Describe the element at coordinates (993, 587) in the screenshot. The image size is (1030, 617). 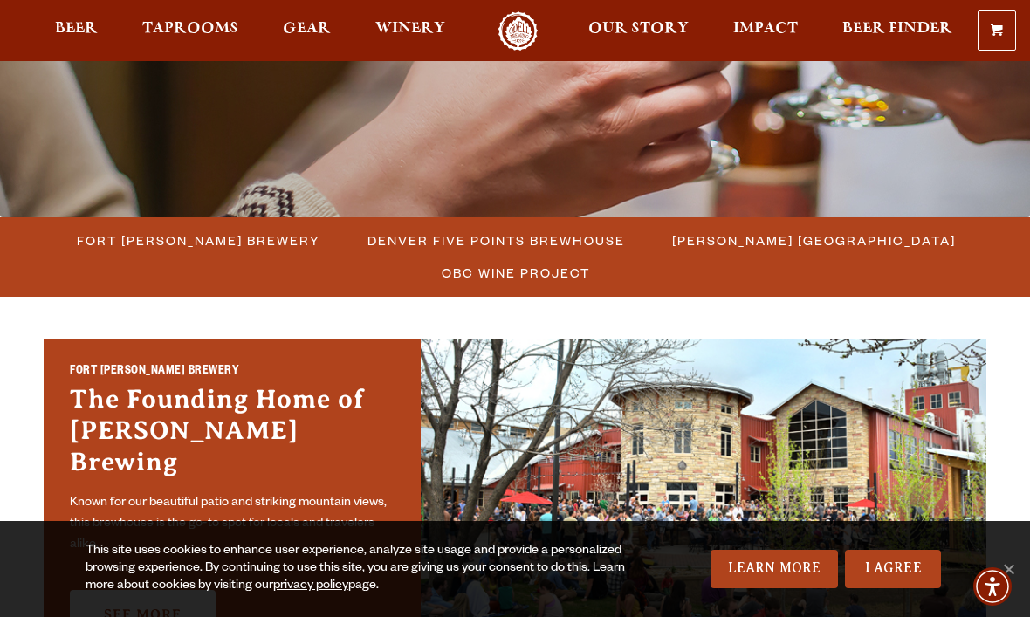
I see `div: Accessibility Menu` at that location.